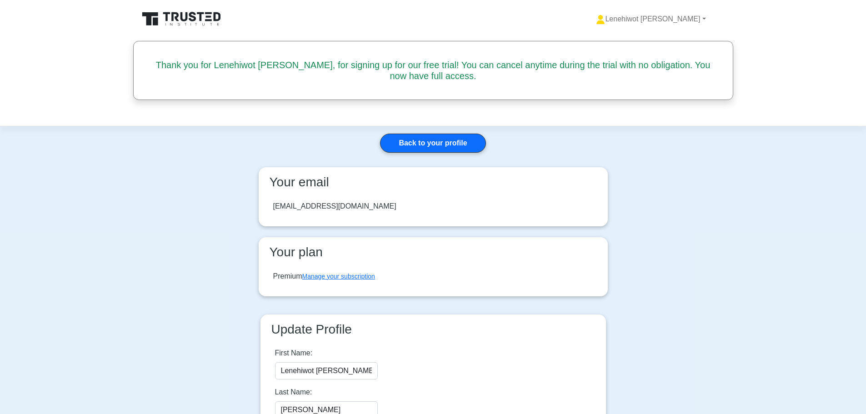 This screenshot has width=866, height=414. What do you see at coordinates (324, 276) in the screenshot?
I see `div: Premium` at bounding box center [324, 276].